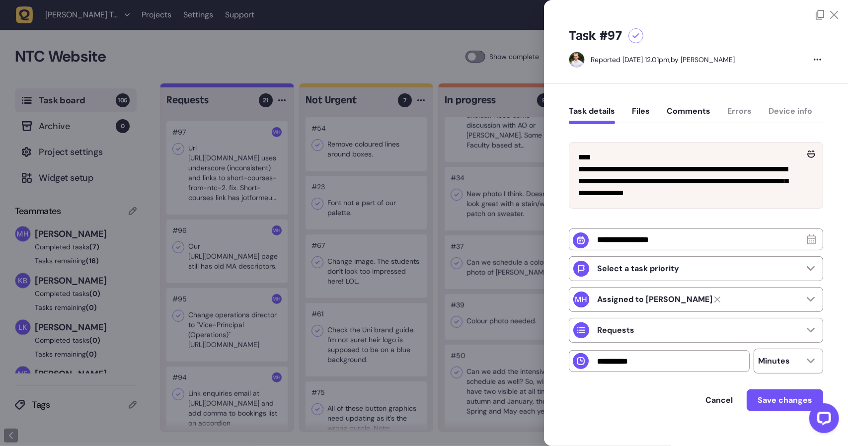  I want to click on button: Open LiveChat chat widget, so click(23, 19).